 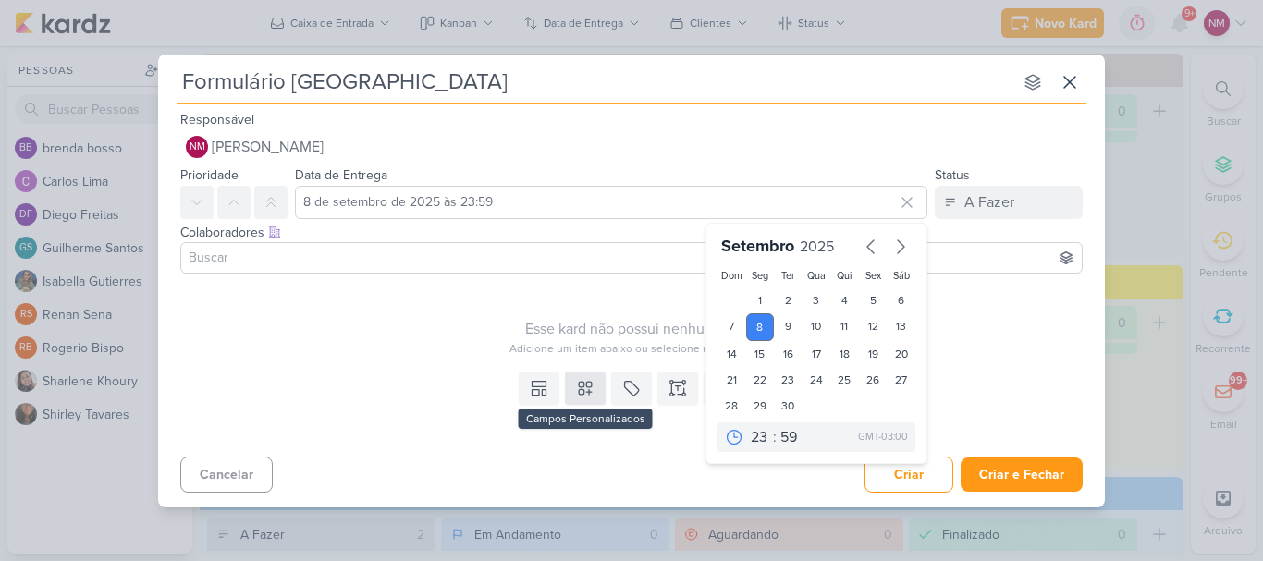 I want to click on div: Qua, so click(x=816, y=276).